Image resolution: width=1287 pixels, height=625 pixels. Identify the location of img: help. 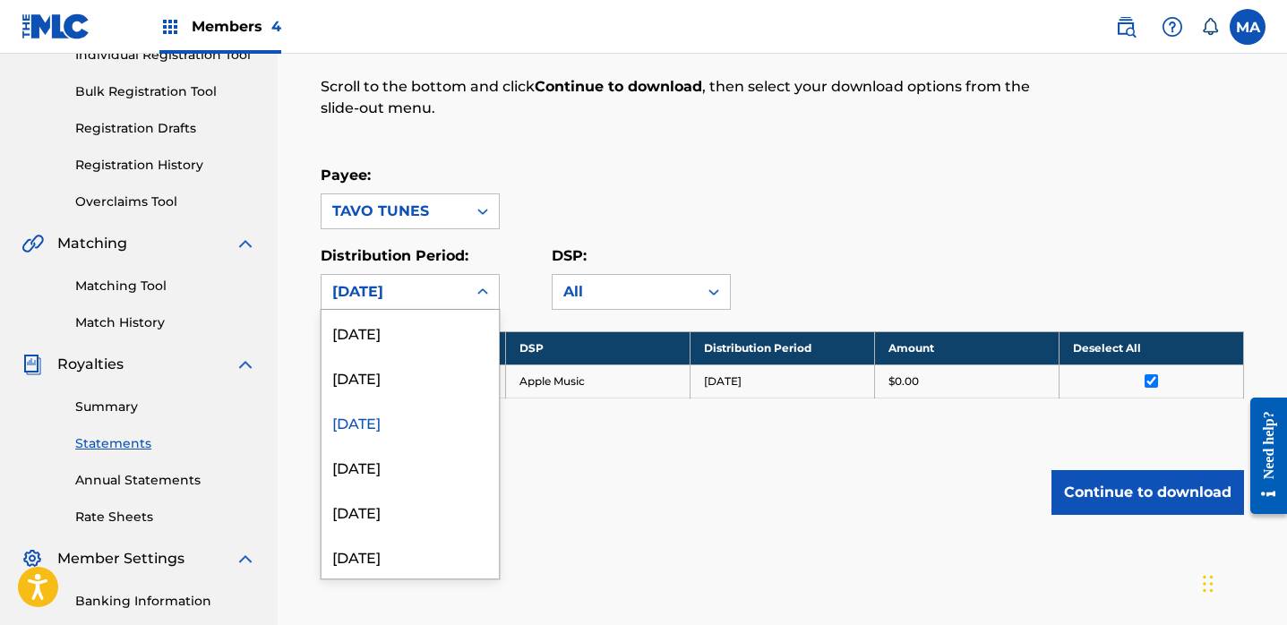
(1172, 27).